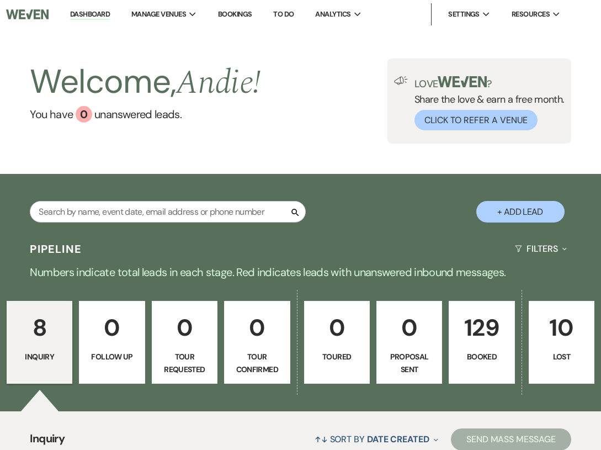 This screenshot has width=601, height=450. What do you see at coordinates (257, 363) in the screenshot?
I see `p: Tour Confirmed` at bounding box center [257, 363].